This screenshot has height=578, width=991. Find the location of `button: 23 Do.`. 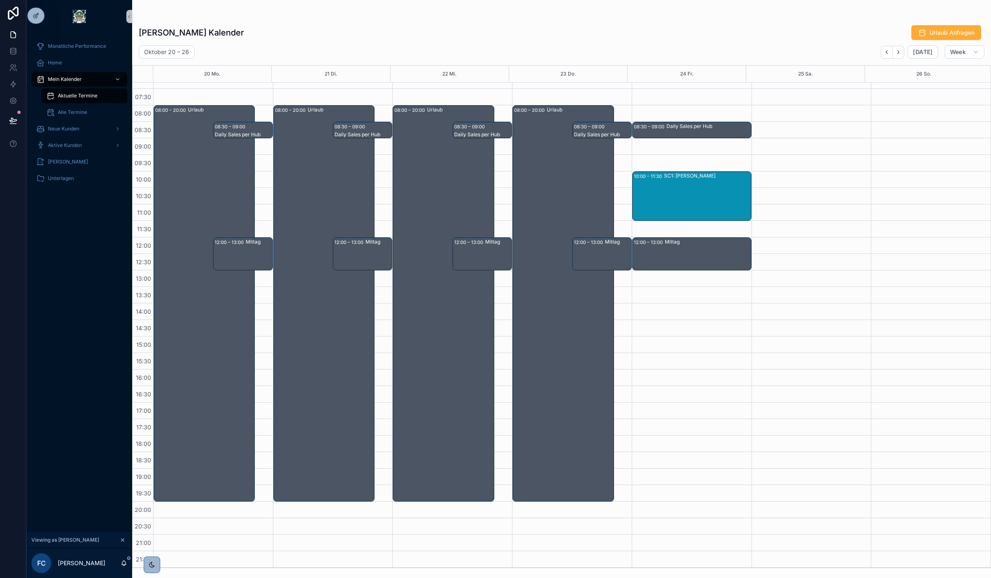

button: 23 Do. is located at coordinates (568, 74).